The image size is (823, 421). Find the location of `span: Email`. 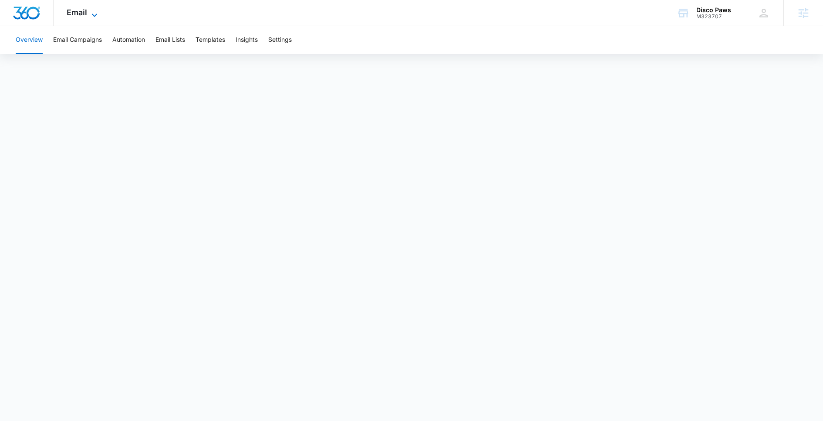

span: Email is located at coordinates (77, 12).